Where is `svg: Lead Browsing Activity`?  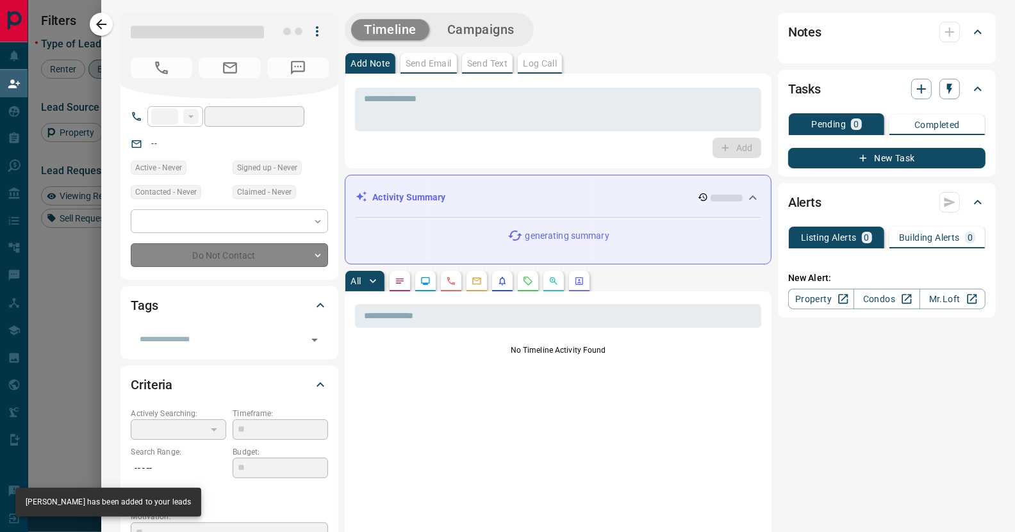 svg: Lead Browsing Activity is located at coordinates (425, 281).